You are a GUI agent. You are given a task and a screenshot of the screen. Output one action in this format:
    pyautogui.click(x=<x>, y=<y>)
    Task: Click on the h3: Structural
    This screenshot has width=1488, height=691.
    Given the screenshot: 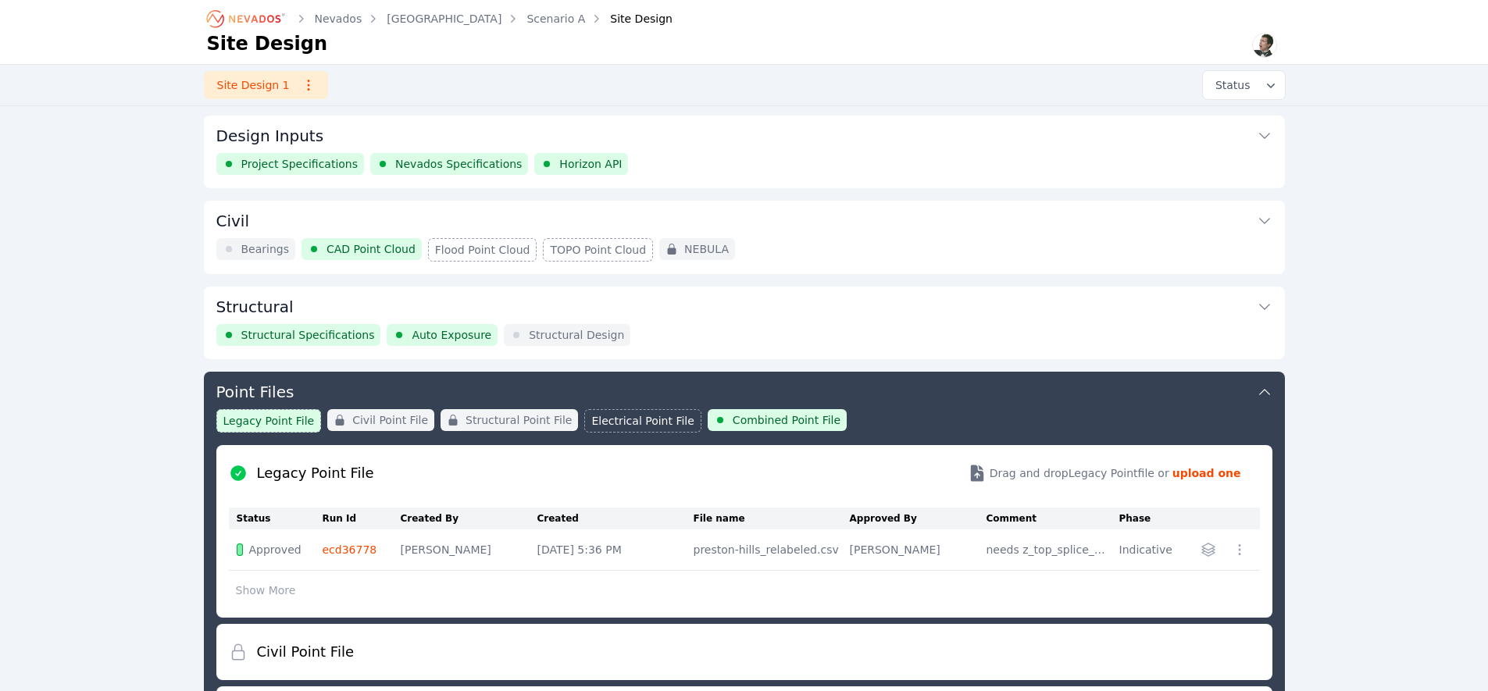 What is the action you would take?
    pyautogui.click(x=255, y=307)
    